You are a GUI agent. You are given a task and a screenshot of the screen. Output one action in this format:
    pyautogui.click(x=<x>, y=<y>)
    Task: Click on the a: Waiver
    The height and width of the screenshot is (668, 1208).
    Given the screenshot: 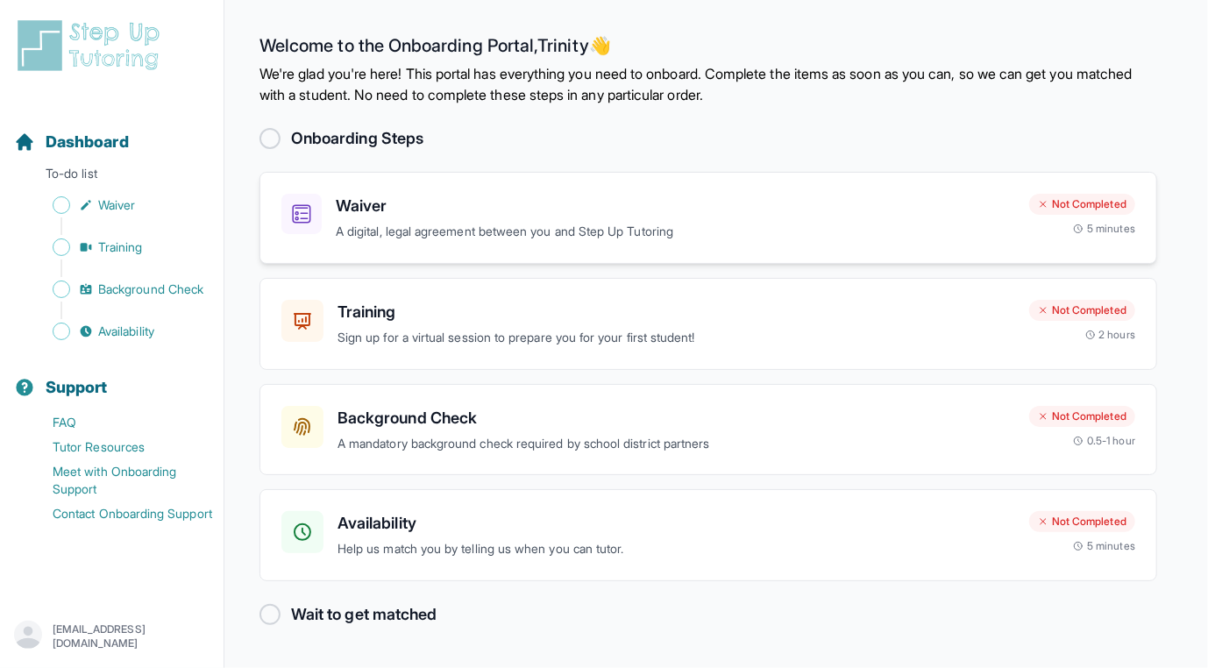 What is the action you would take?
    pyautogui.click(x=118, y=205)
    